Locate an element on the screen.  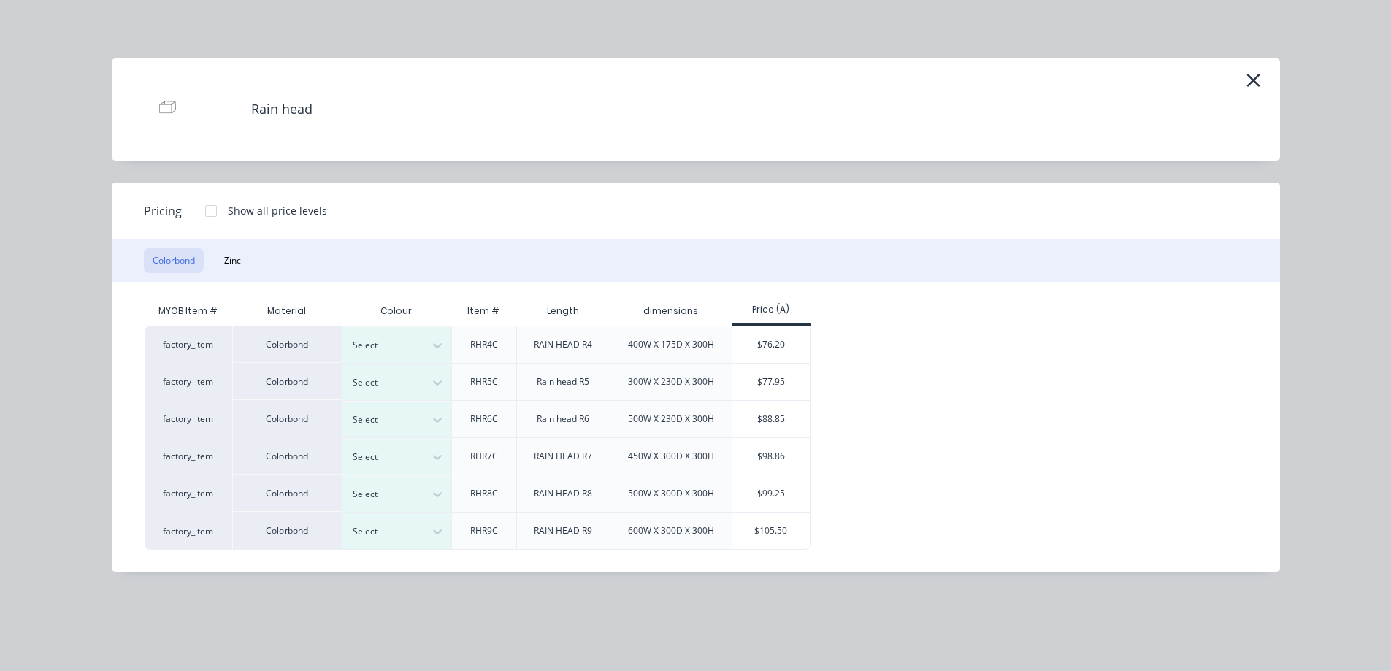
div: Price (A) is located at coordinates (771, 310).